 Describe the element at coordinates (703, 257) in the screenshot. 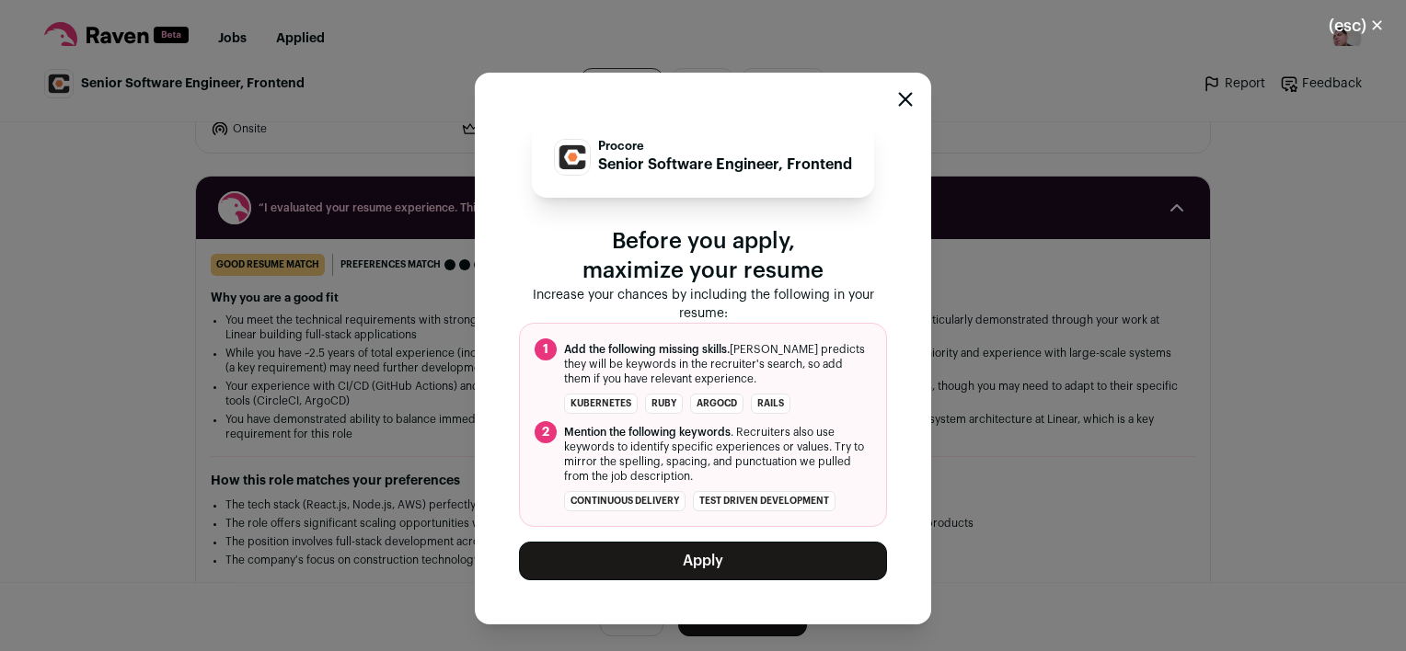

I see `p: Before you apply, maximize your resume` at that location.